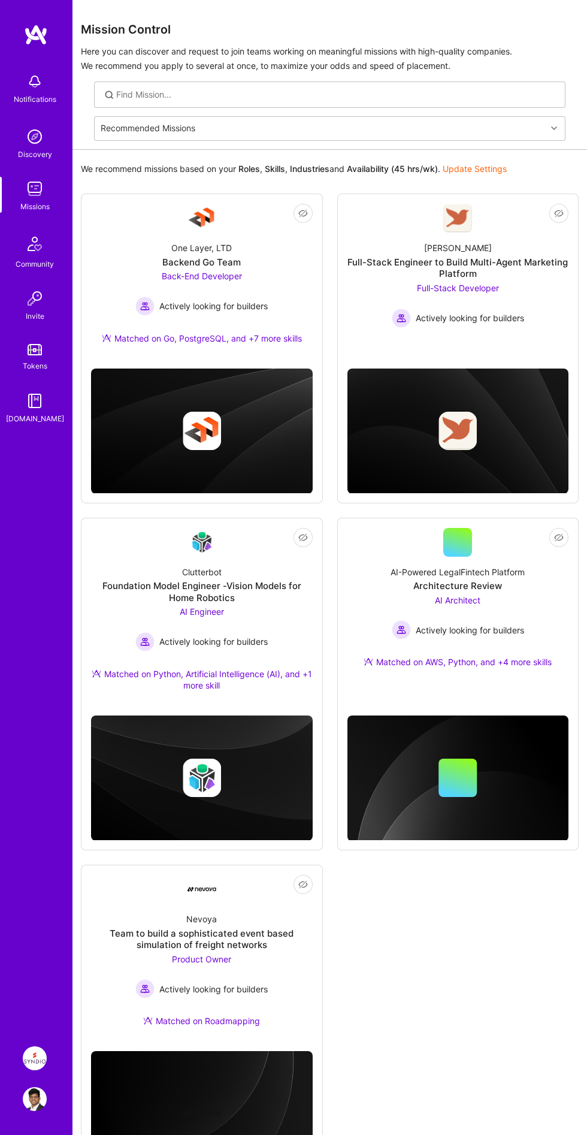 The height and width of the screenshot is (1135, 587). What do you see at coordinates (35, 1058) in the screenshot?
I see `a: Syndio: Transformation Engine Modernization` at bounding box center [35, 1058].